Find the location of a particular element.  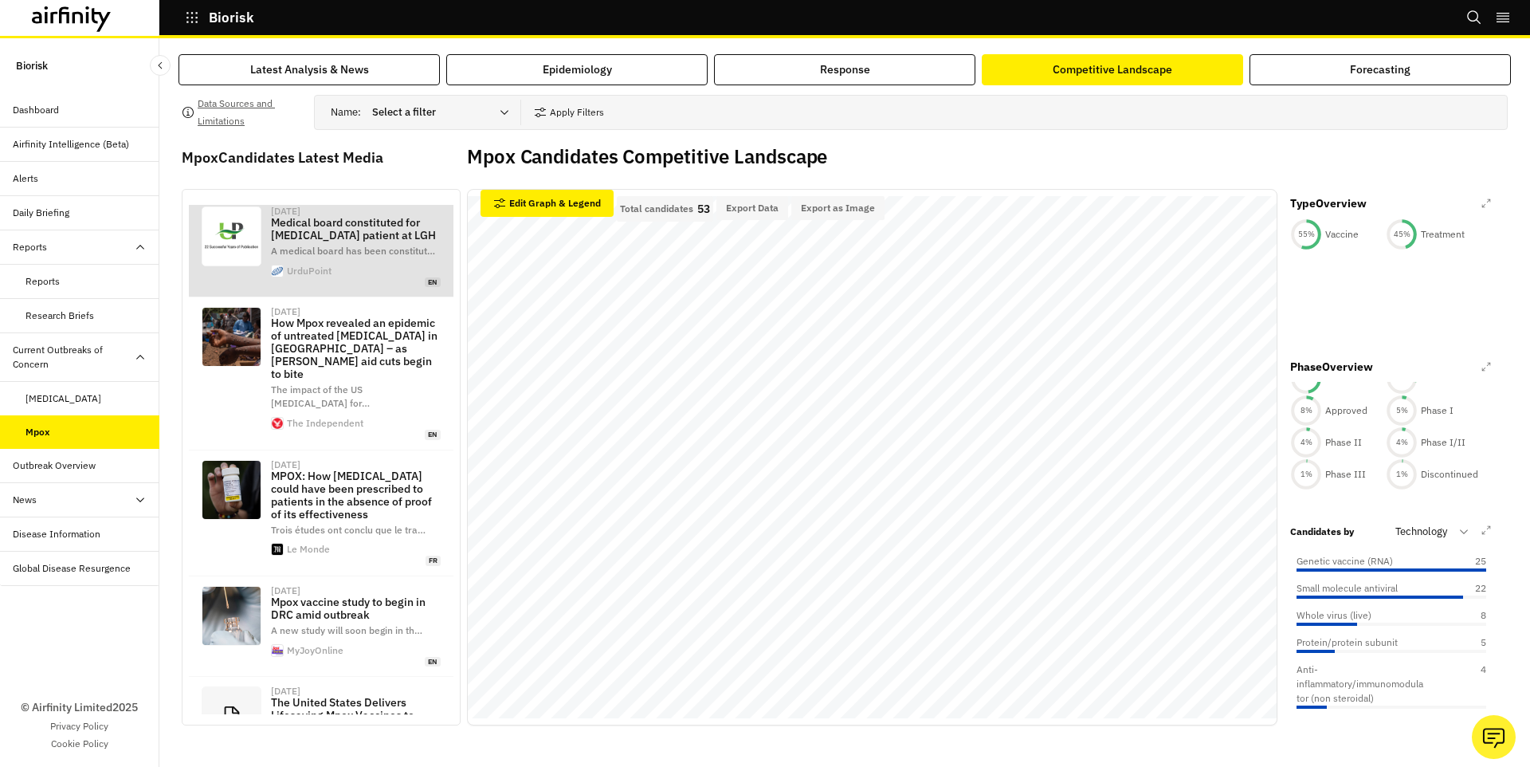

img: cropped-cropped-myjoyonline-logo-2-1-270x270.png is located at coordinates (277, 650).